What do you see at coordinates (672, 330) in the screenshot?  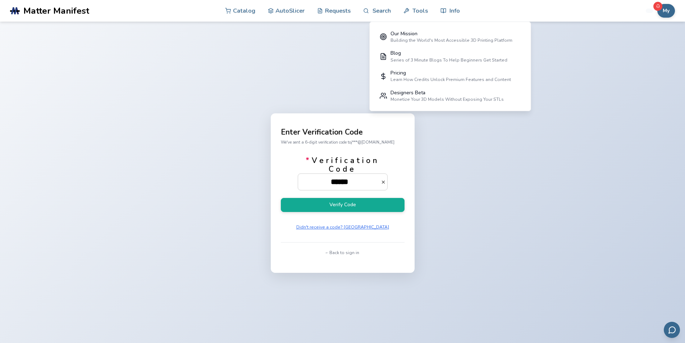 I see `button: Send feedback via email` at bounding box center [672, 330].